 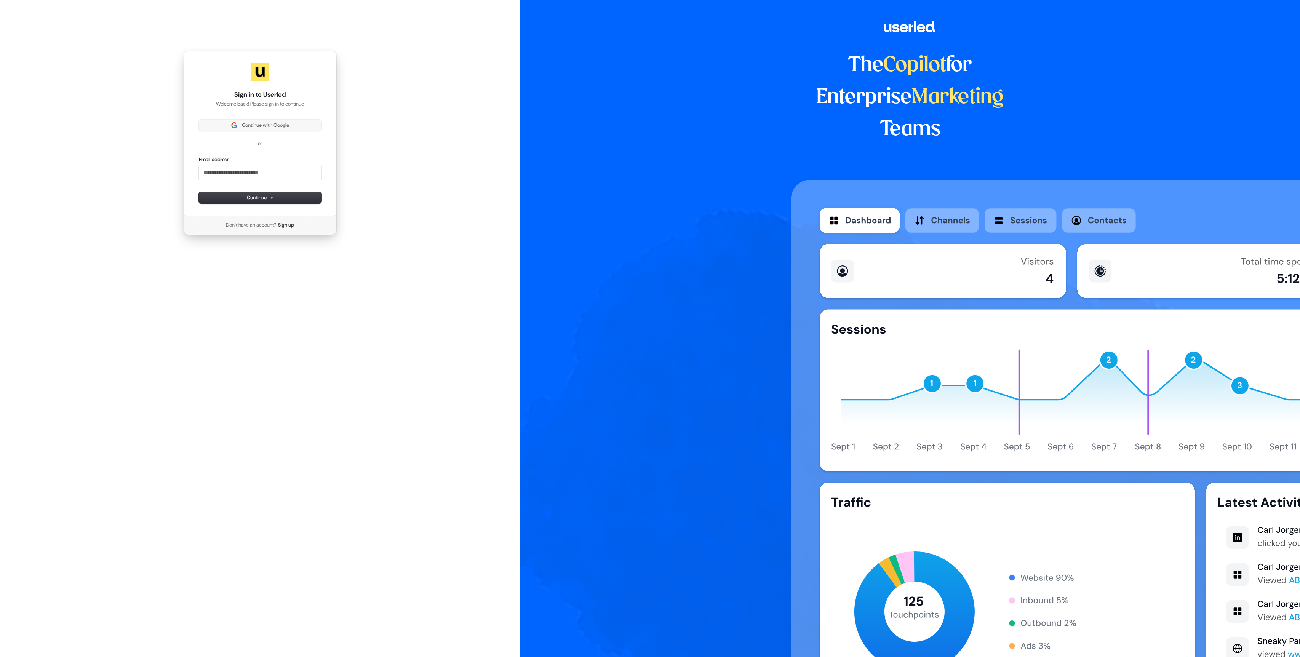 What do you see at coordinates (234, 125) in the screenshot?
I see `img: Sign in with Google` at bounding box center [234, 125].